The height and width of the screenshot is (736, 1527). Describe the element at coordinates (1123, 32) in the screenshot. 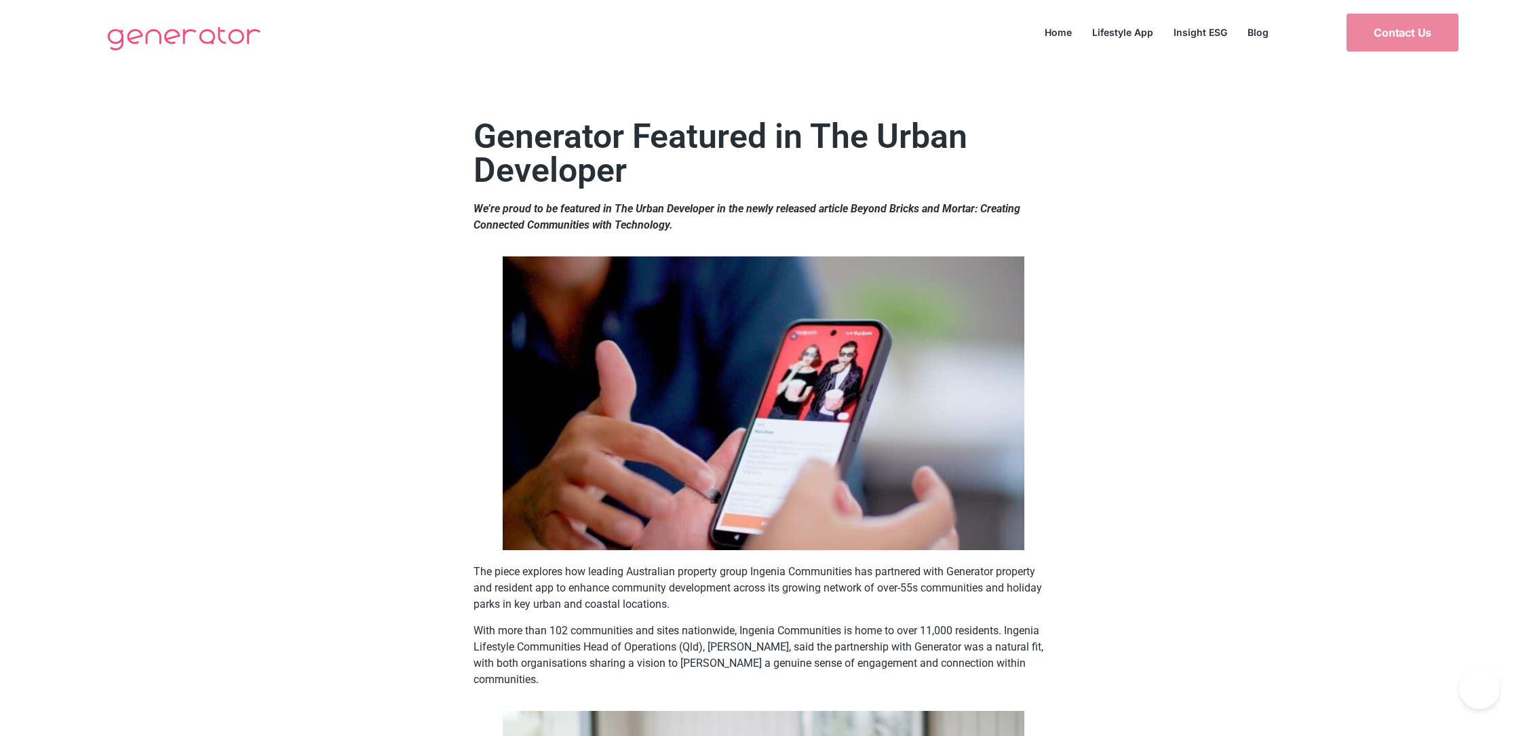

I see `a: Lifestyle App` at that location.